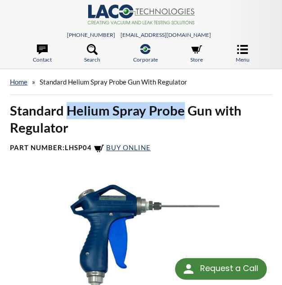  I want to click on h1: Standard Helium Spray Probe Gun with Regulator, so click(141, 119).